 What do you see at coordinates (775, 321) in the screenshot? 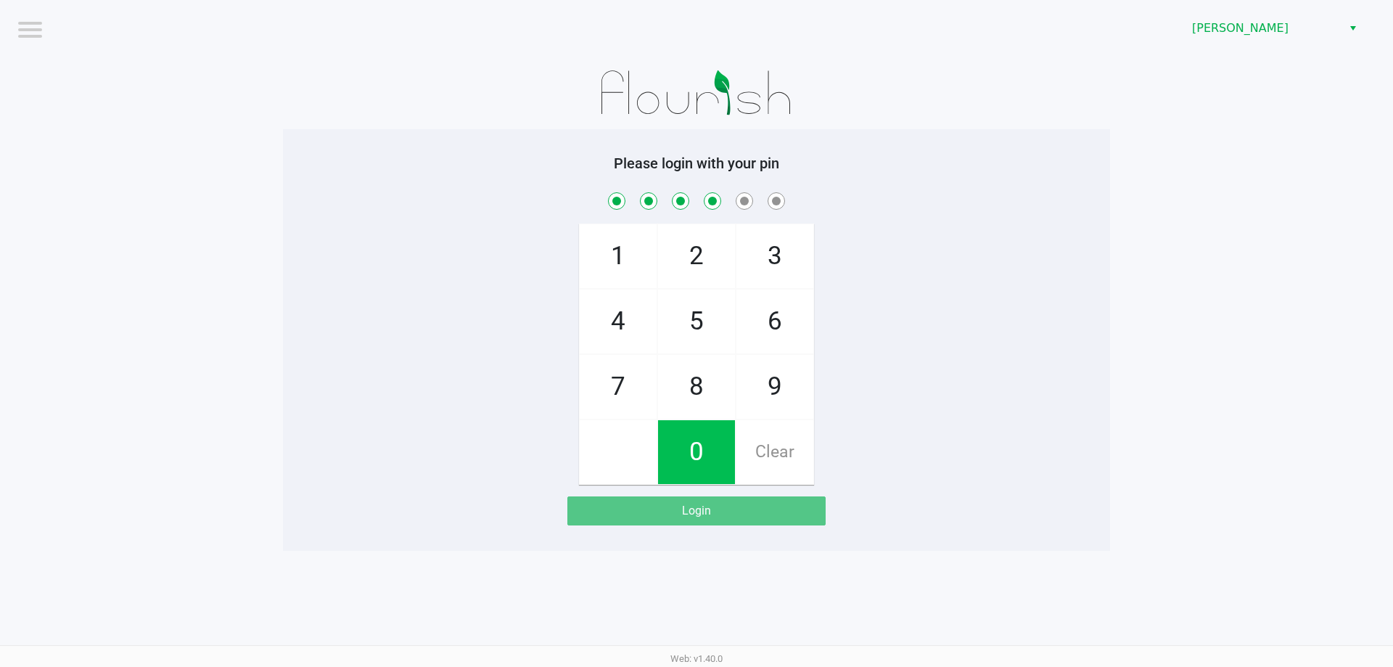
I see `span: 6` at bounding box center [775, 321].